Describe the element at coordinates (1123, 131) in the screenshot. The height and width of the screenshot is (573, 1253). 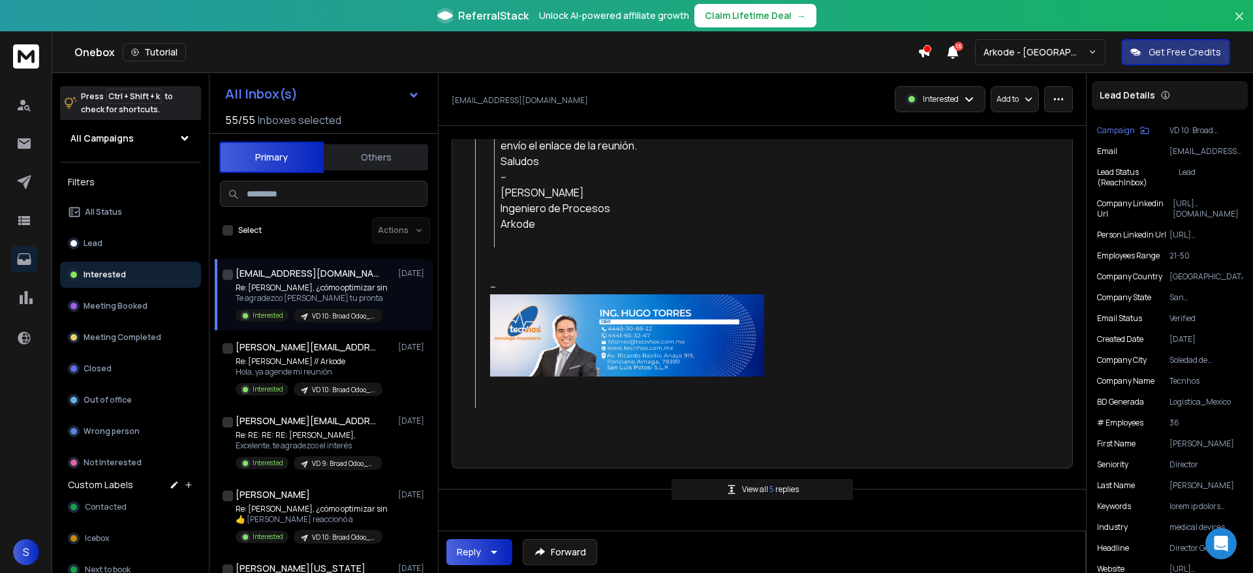
I see `button: Campaign` at that location.